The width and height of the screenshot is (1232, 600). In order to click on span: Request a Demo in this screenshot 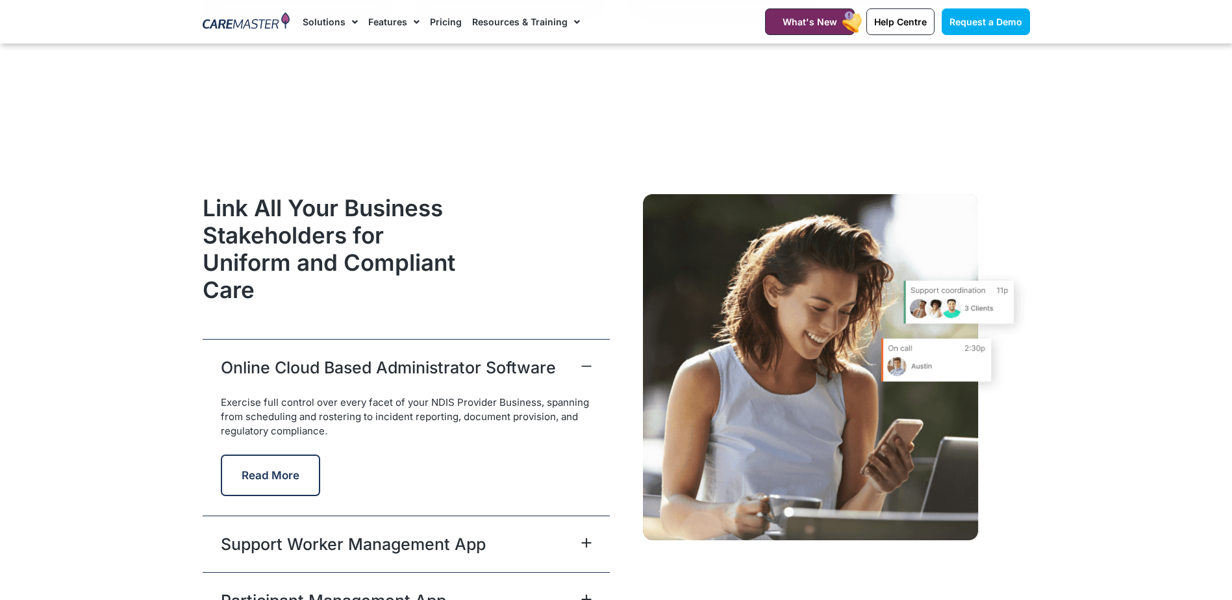, I will do `click(986, 21)`.